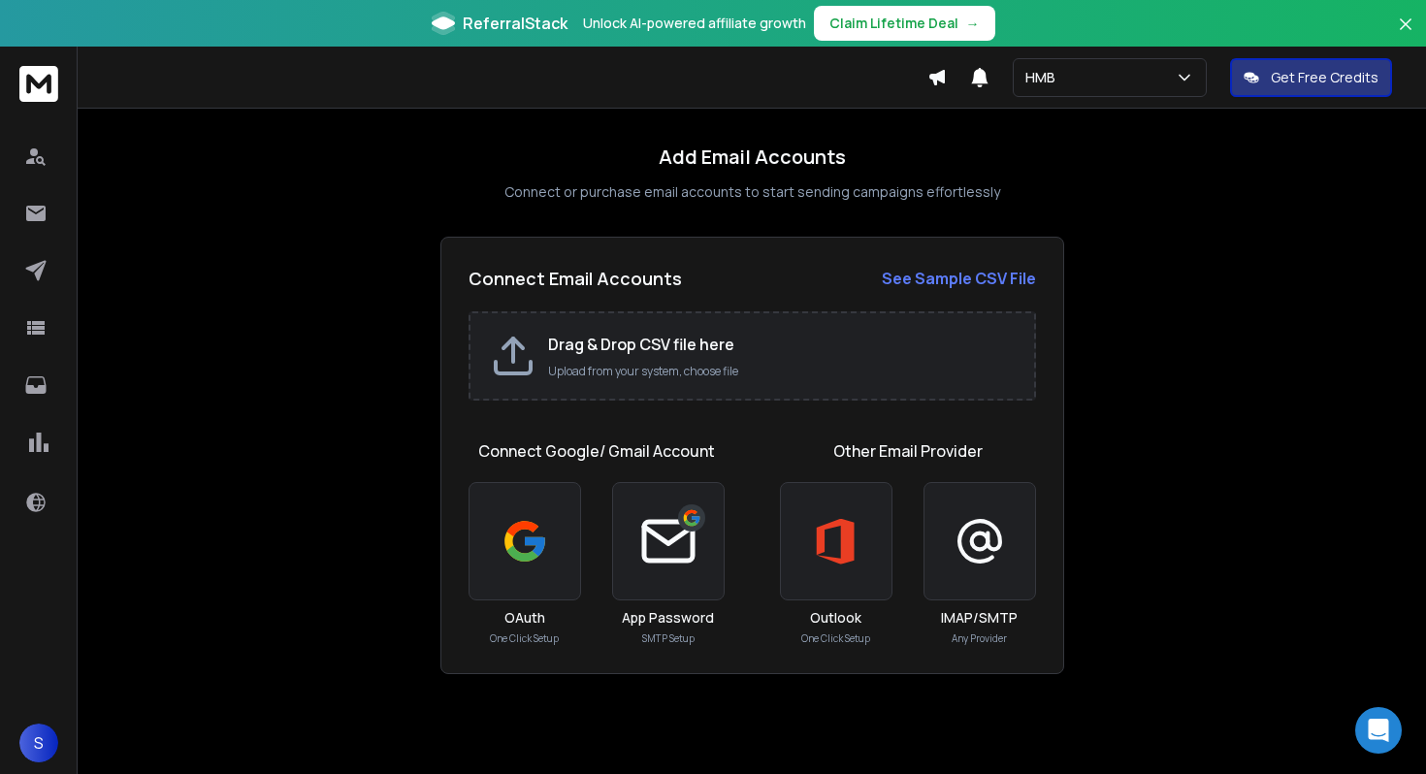 Image resolution: width=1426 pixels, height=774 pixels. What do you see at coordinates (1311, 78) in the screenshot?
I see `button: Get Free Credits` at bounding box center [1311, 78].